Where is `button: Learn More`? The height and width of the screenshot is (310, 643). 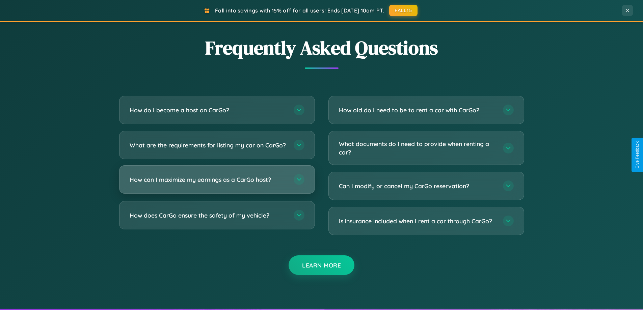 button: Learn More is located at coordinates (322, 265).